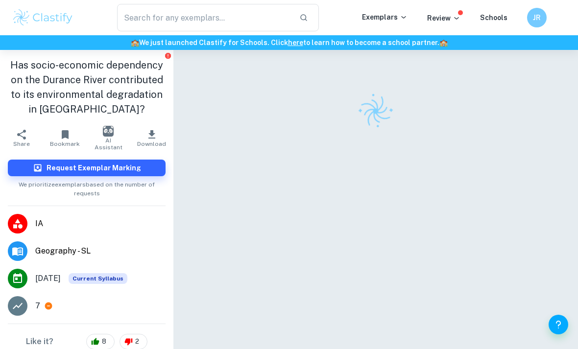  I want to click on h6: Like it?, so click(40, 342).